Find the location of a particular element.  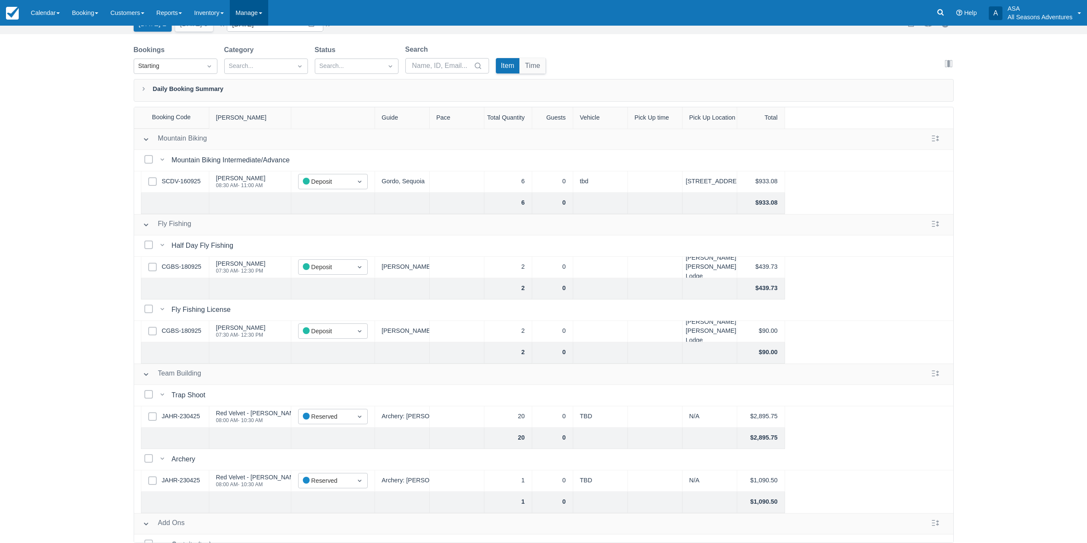

div: A is located at coordinates (996, 13).